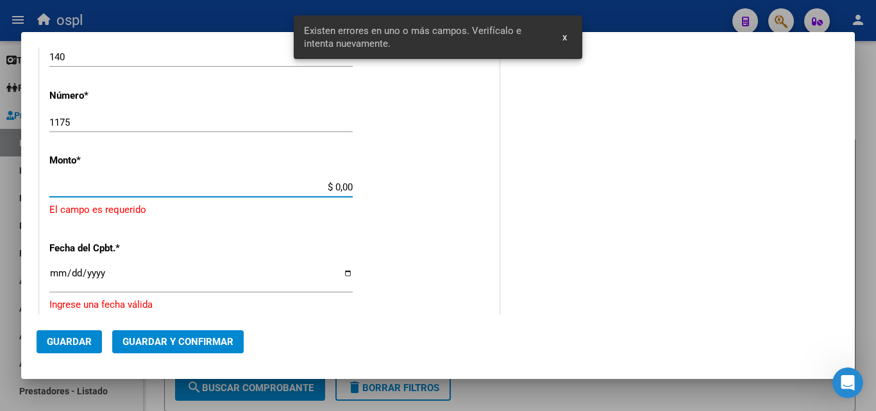 This screenshot has width=876, height=411. I want to click on button: Guardar, so click(69, 342).